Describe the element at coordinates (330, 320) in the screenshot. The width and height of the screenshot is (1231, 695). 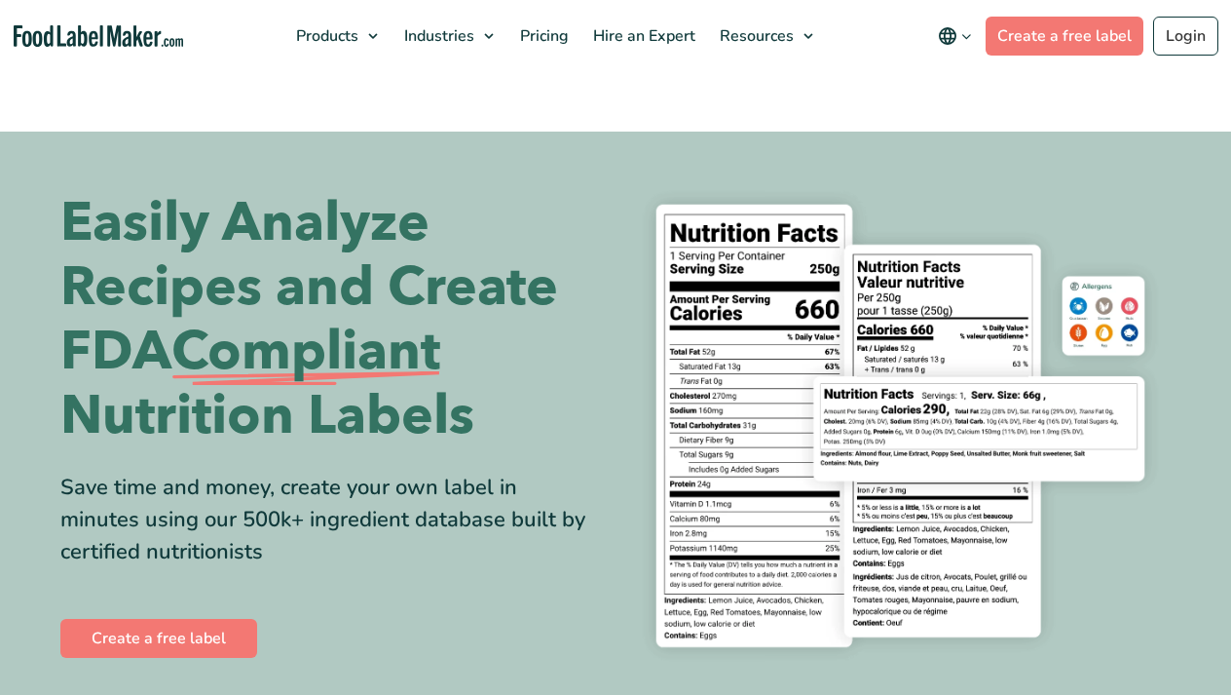
I see `h1: Easily Analyze Recipes and Create FDA Nutrition Labels` at that location.